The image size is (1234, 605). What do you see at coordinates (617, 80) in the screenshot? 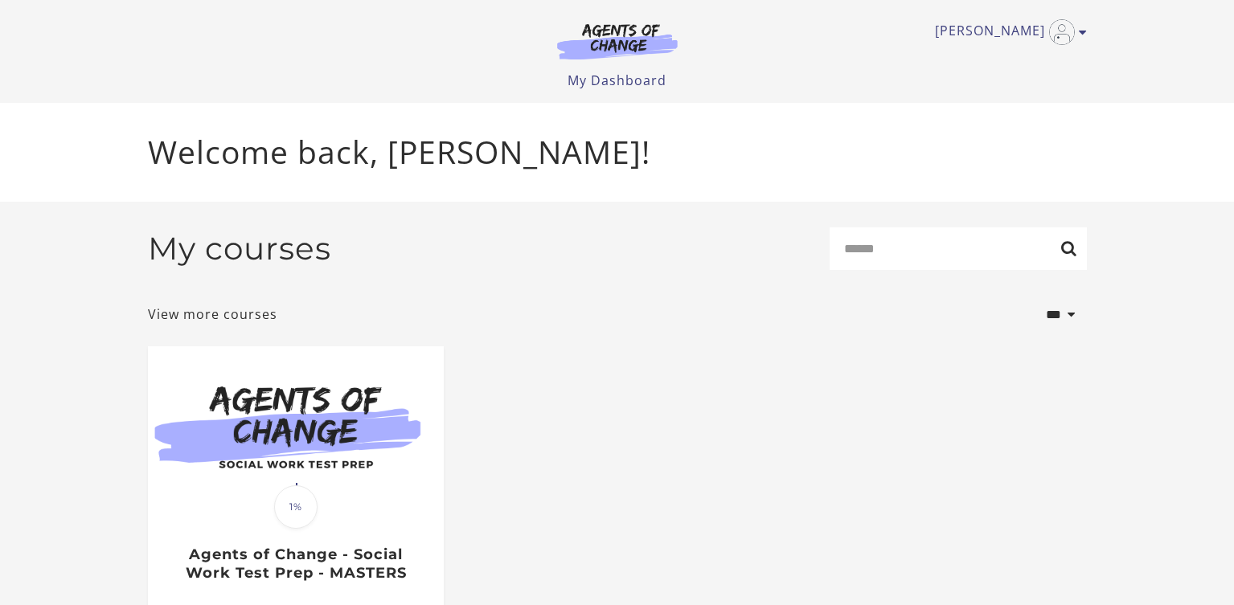
I see `a: My Dashboard` at bounding box center [617, 80].